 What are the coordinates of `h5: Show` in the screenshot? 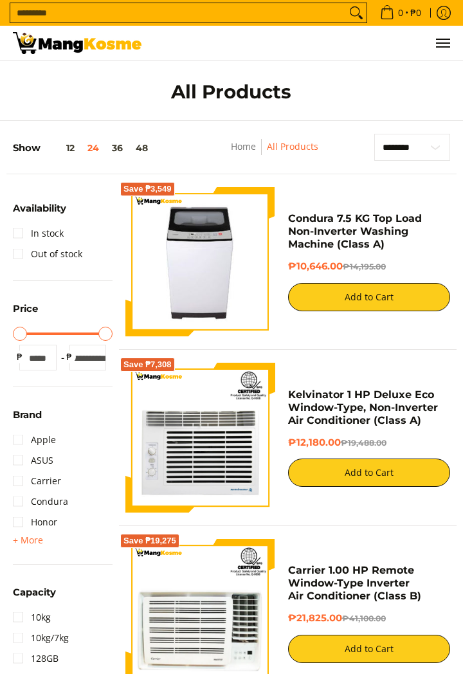 It's located at (84, 148).